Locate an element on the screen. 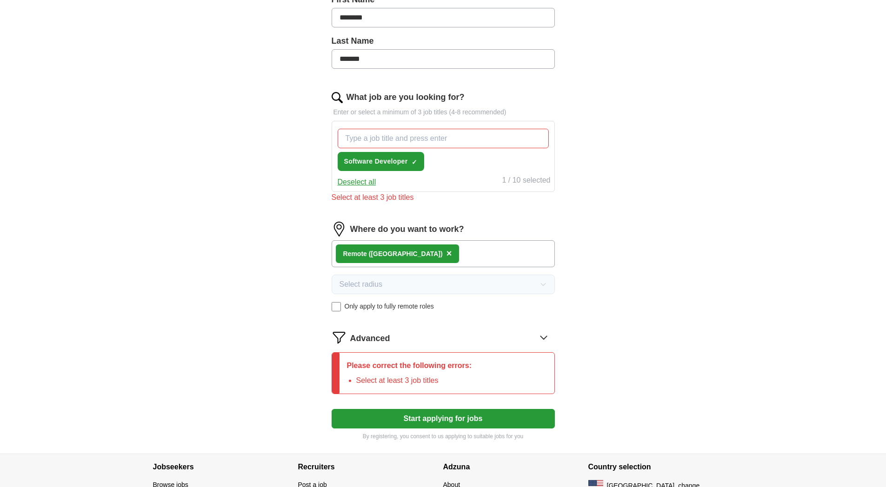 The height and width of the screenshot is (487, 886). img: filter is located at coordinates (339, 338).